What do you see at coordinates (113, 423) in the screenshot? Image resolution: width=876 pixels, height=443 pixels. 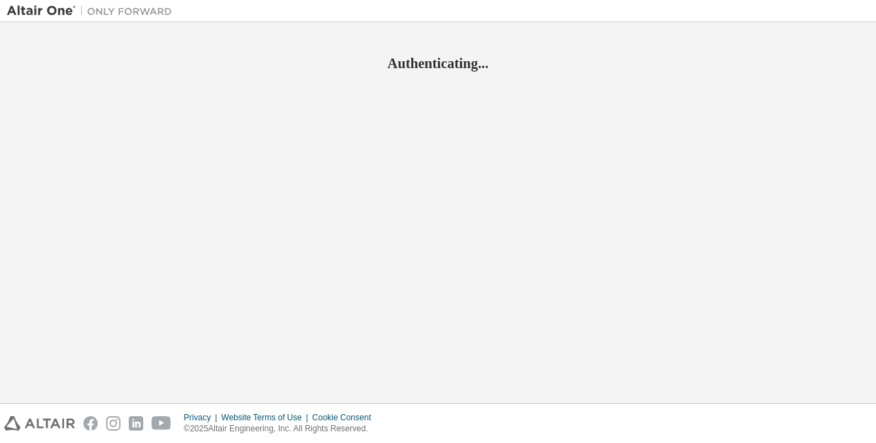 I see `img: instagram.svg` at bounding box center [113, 423].